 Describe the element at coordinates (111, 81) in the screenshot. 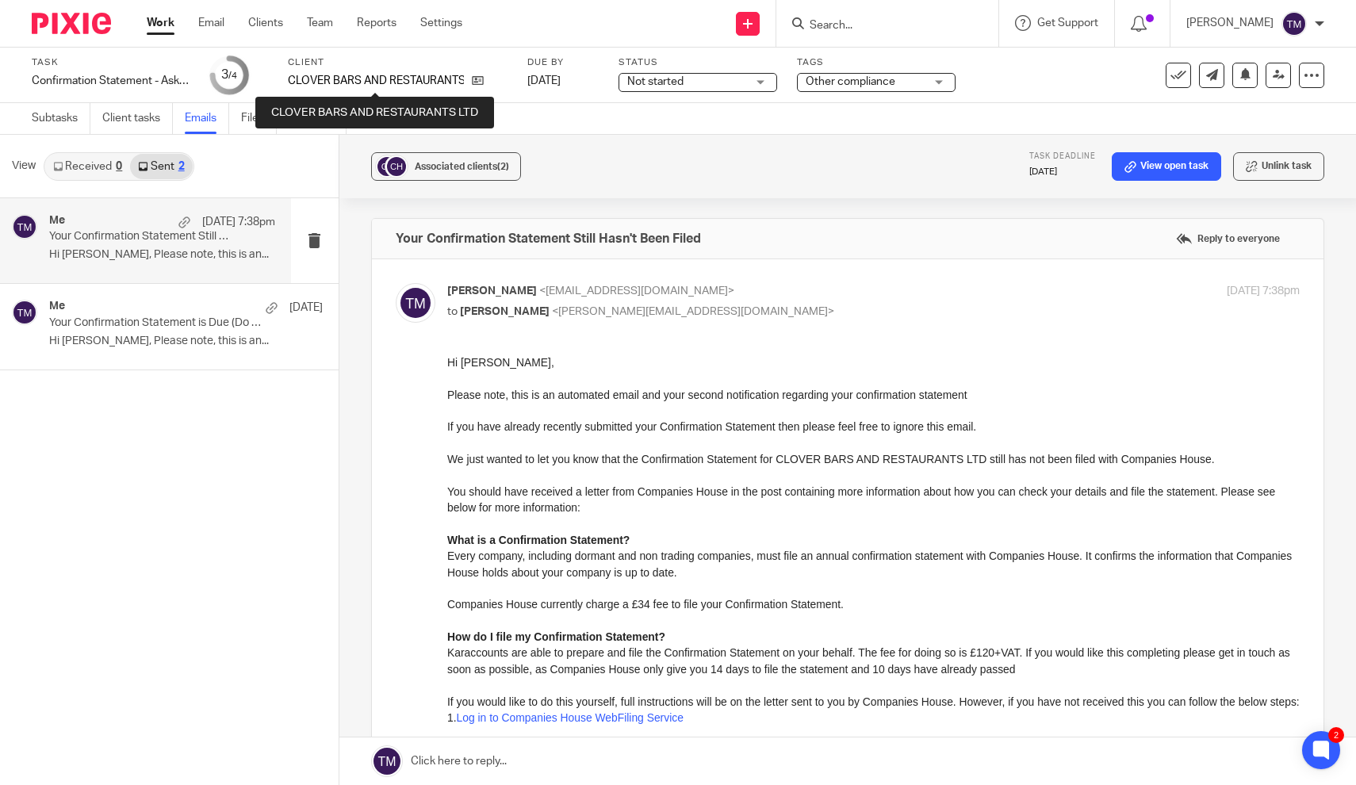

I see `div: Confirmation Statement - Ask client if they would like completing` at that location.